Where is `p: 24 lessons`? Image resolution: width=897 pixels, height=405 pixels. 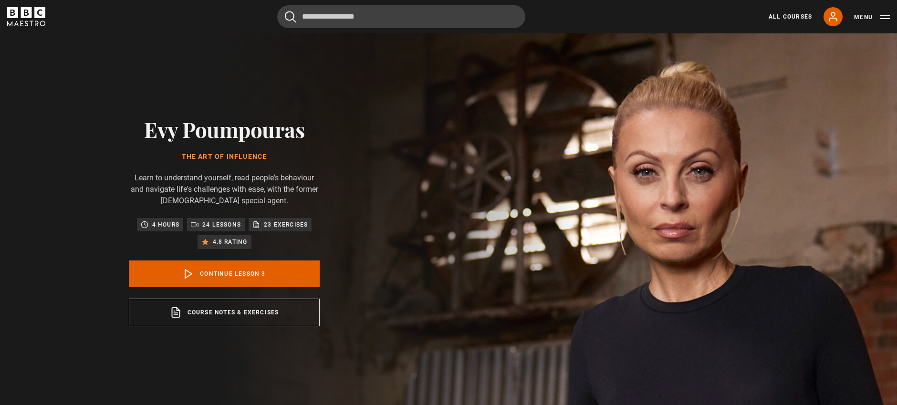 p: 24 lessons is located at coordinates (221, 225).